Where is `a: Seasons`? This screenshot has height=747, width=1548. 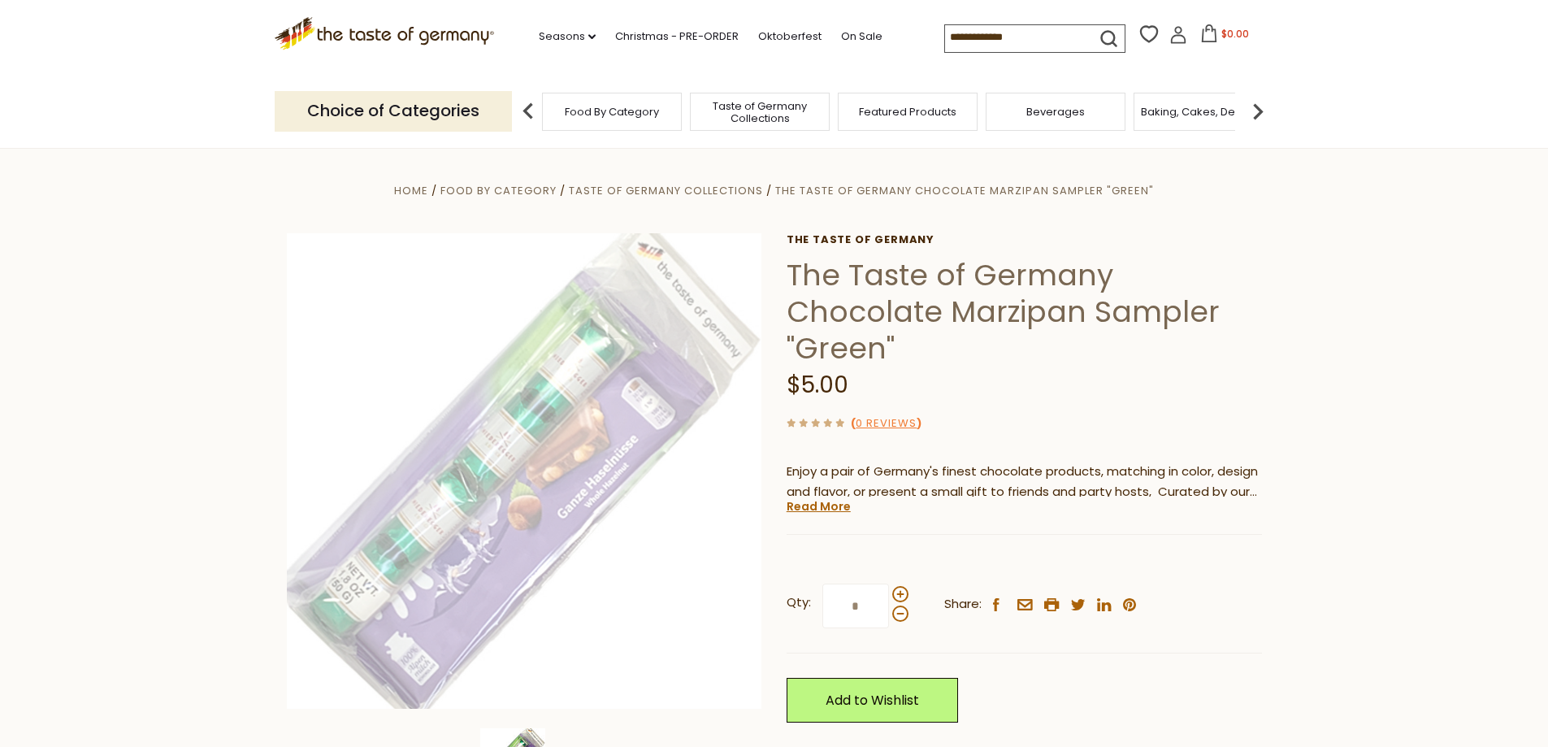 a: Seasons is located at coordinates (567, 37).